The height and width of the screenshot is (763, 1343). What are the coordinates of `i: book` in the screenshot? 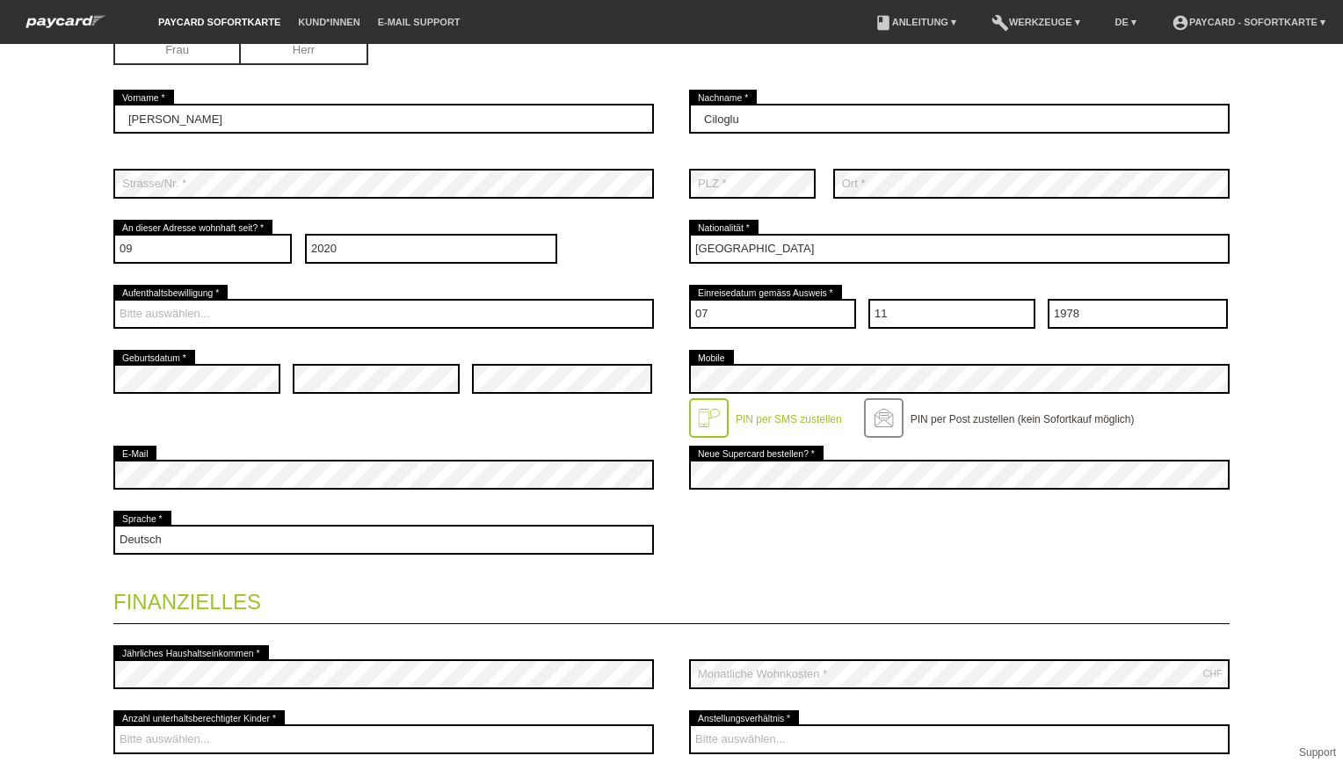 It's located at (883, 23).